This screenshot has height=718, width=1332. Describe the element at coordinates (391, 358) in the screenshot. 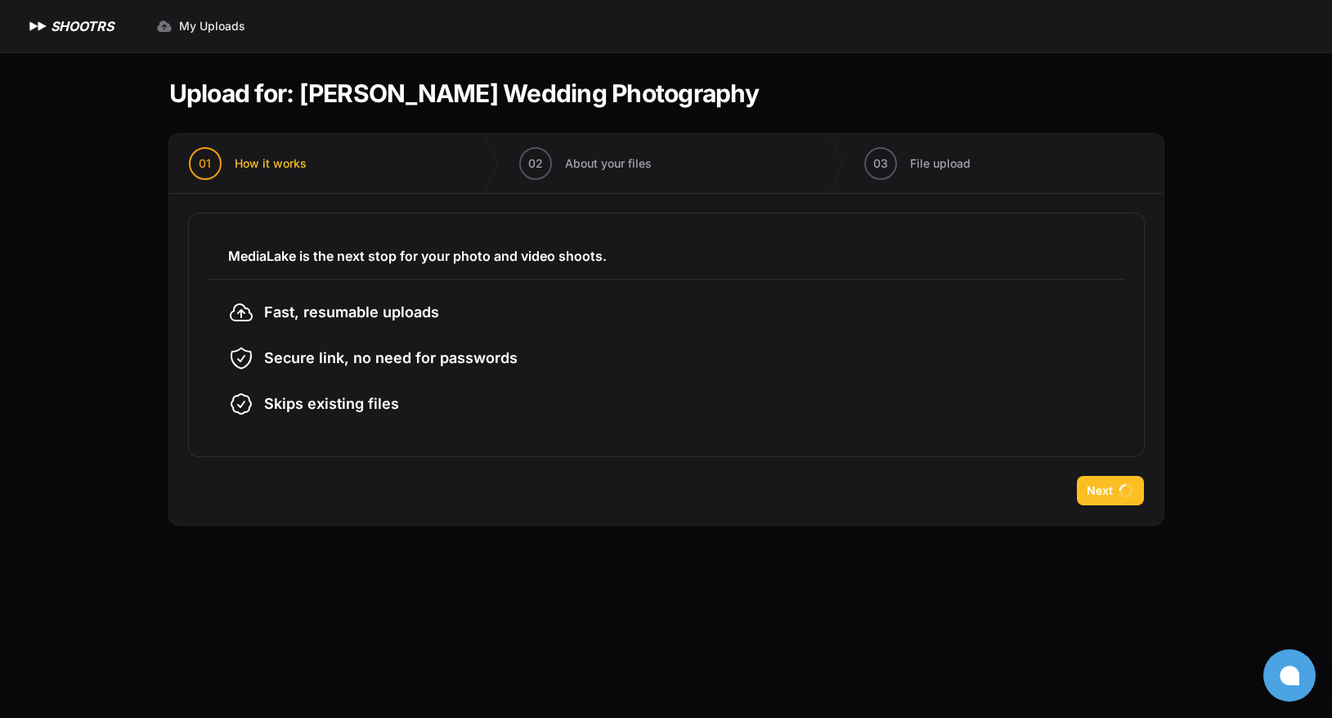

I see `span: Secure link, no need for passwords` at that location.